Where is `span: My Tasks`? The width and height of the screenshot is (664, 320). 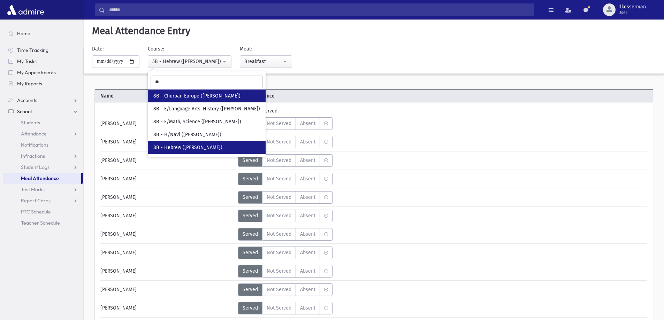
span: My Tasks is located at coordinates (27, 61).